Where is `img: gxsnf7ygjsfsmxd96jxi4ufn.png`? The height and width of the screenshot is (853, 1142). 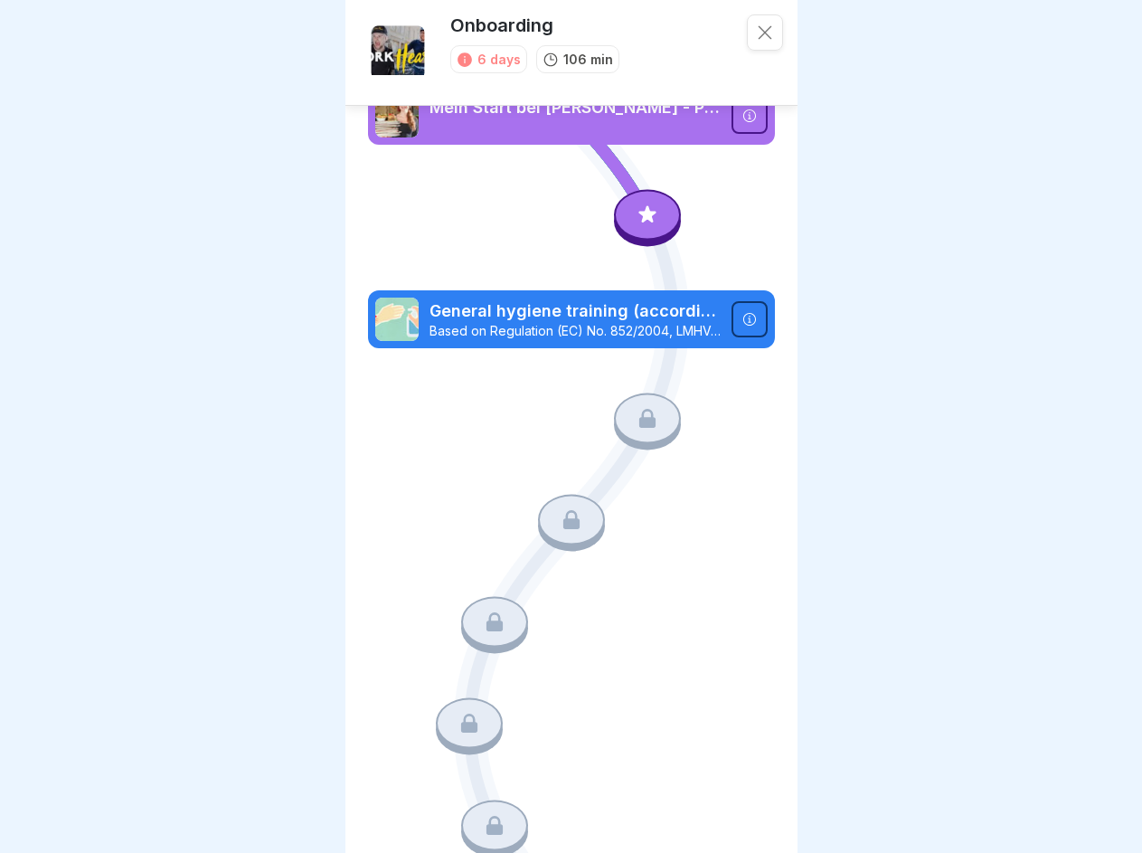 img: gxsnf7ygjsfsmxd96jxi4ufn.png is located at coordinates (397, 319).